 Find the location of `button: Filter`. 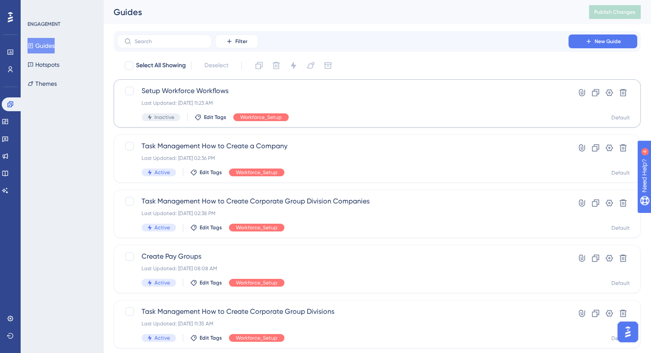

button: Filter is located at coordinates (237, 41).